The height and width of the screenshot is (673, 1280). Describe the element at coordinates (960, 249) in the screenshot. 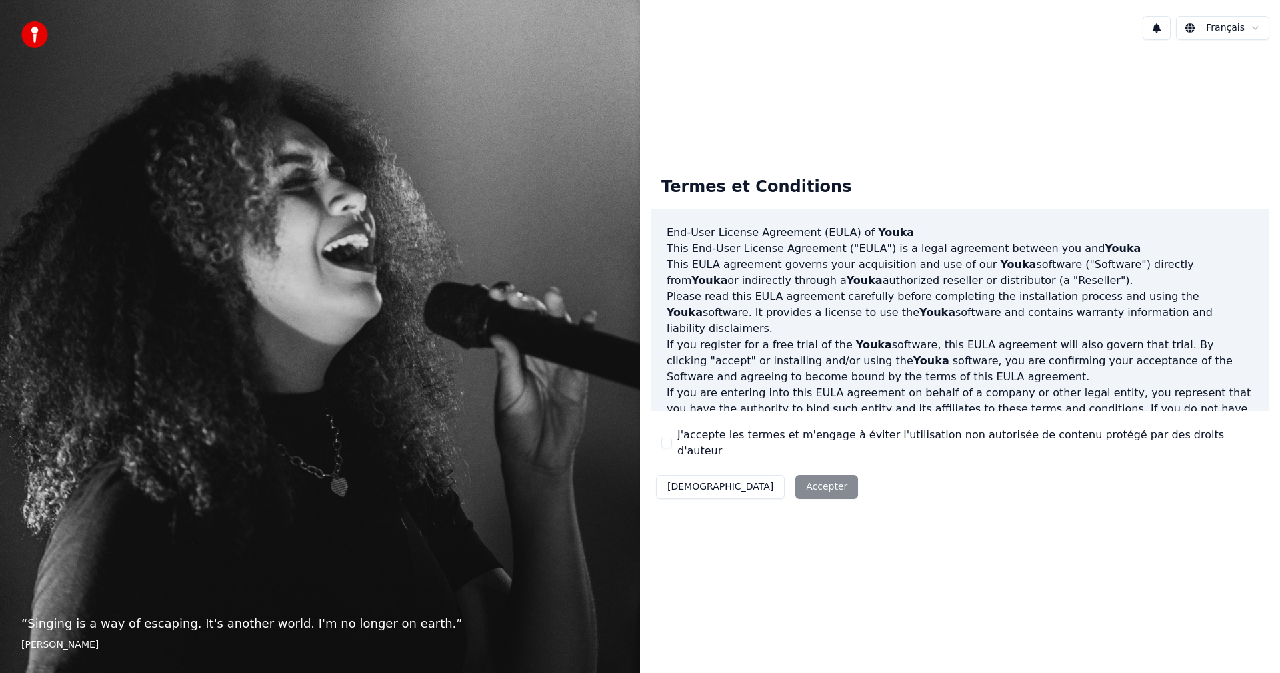

I see `p: This End-User License Agreement ("EULA") is a legal agreement between you and` at that location.